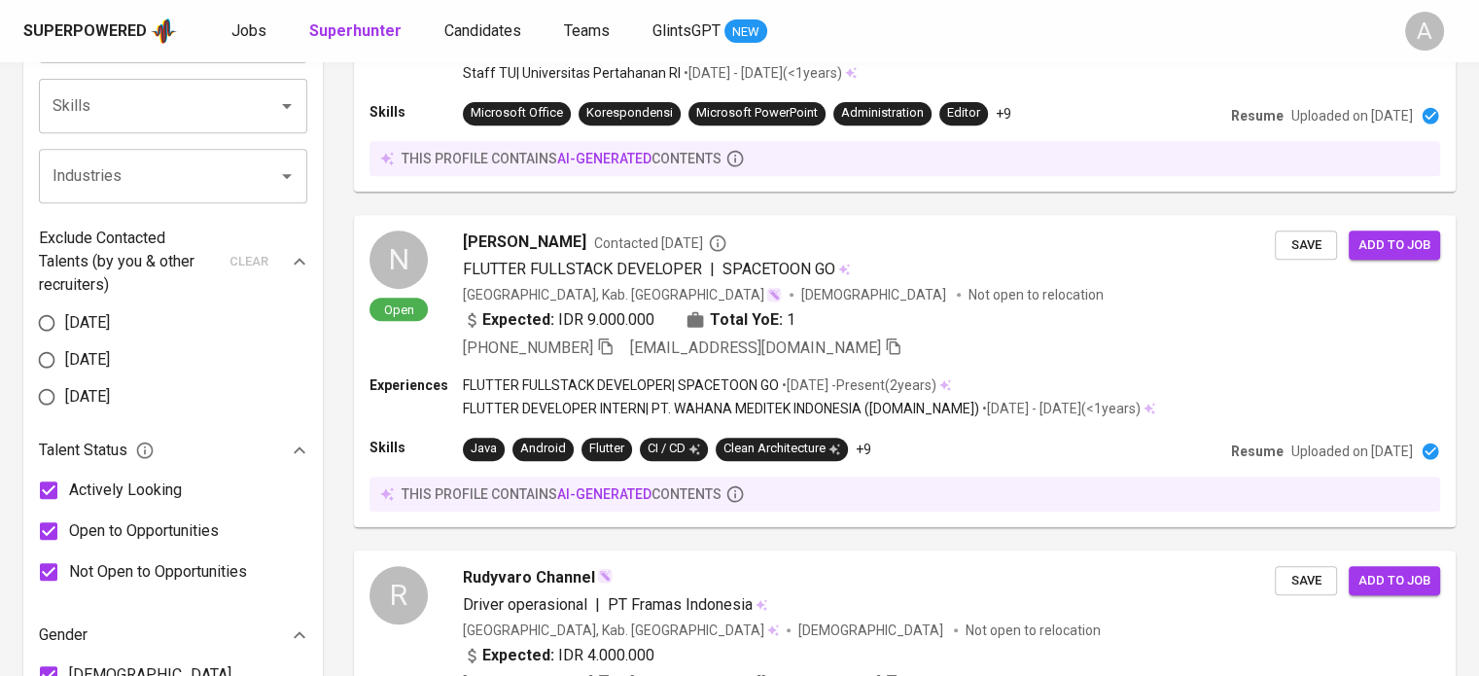 The height and width of the screenshot is (676, 1479). Describe the element at coordinates (588, 31) in the screenshot. I see `a: Teams` at that location.